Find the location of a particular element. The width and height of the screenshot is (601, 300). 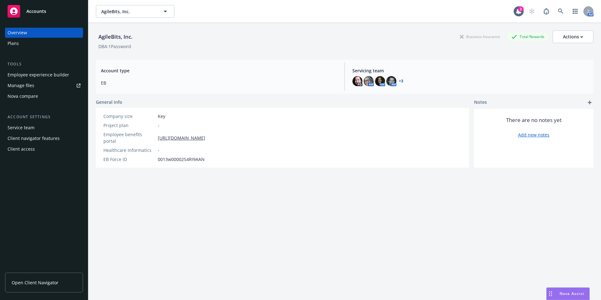

a: +3 is located at coordinates (401, 81).